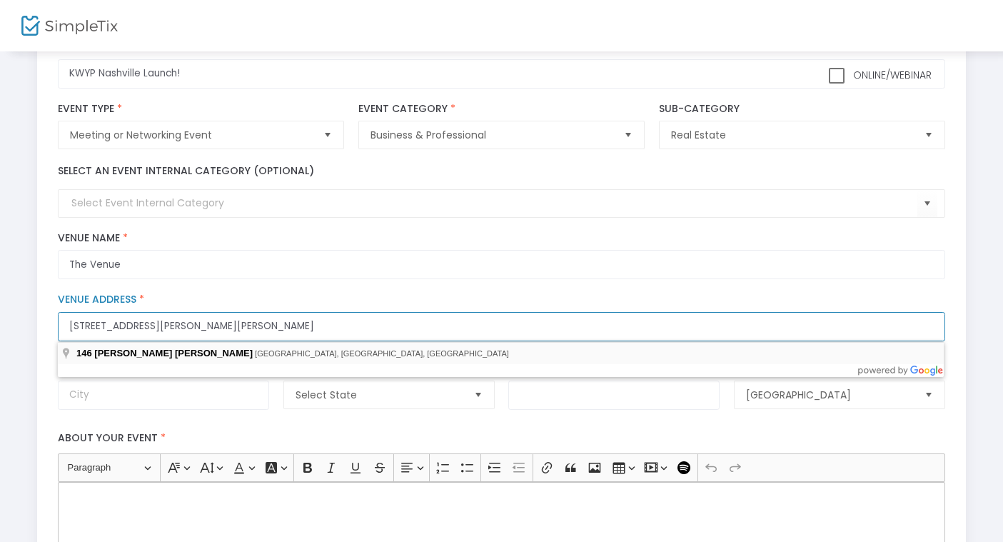 Image resolution: width=1003 pixels, height=542 pixels. Describe the element at coordinates (379, 395) in the screenshot. I see `span: Select State` at that location.